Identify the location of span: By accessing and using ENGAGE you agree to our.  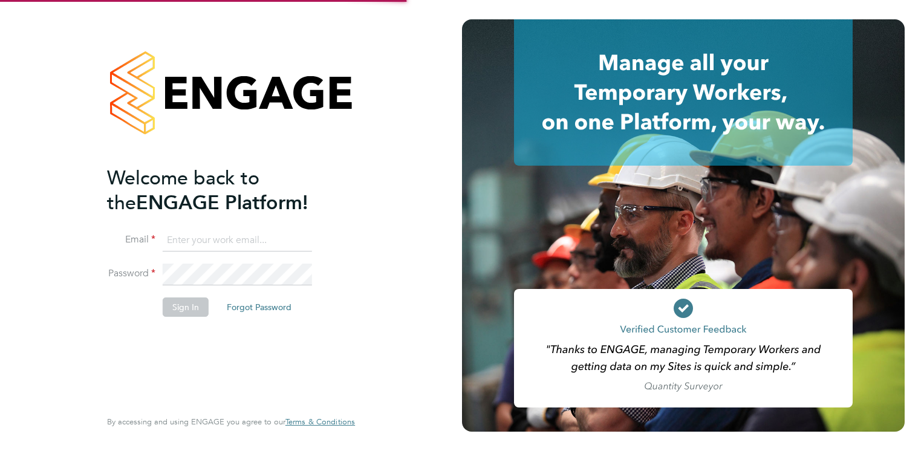
(231, 422).